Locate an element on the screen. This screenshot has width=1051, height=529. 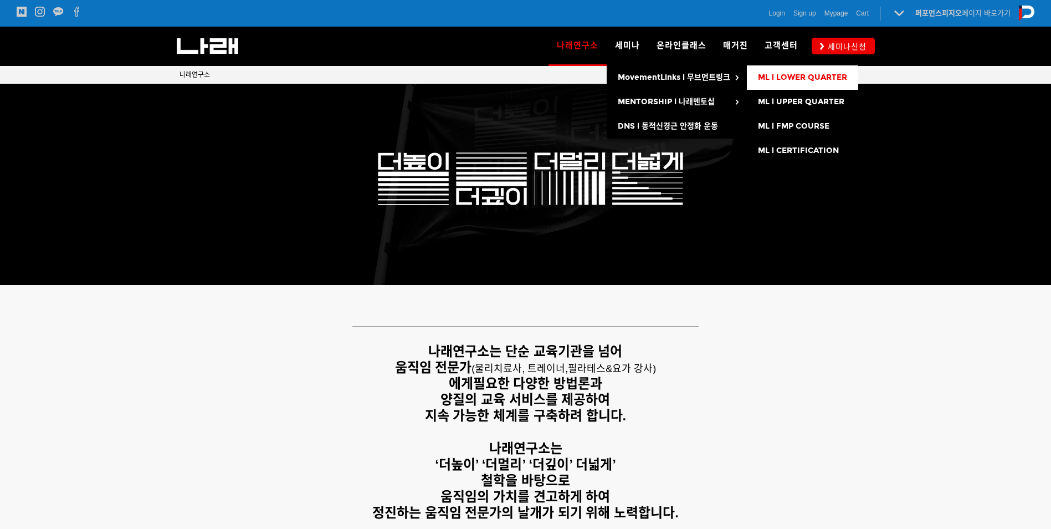
span: MovementLinks l 무브먼트링크 is located at coordinates (674, 77).